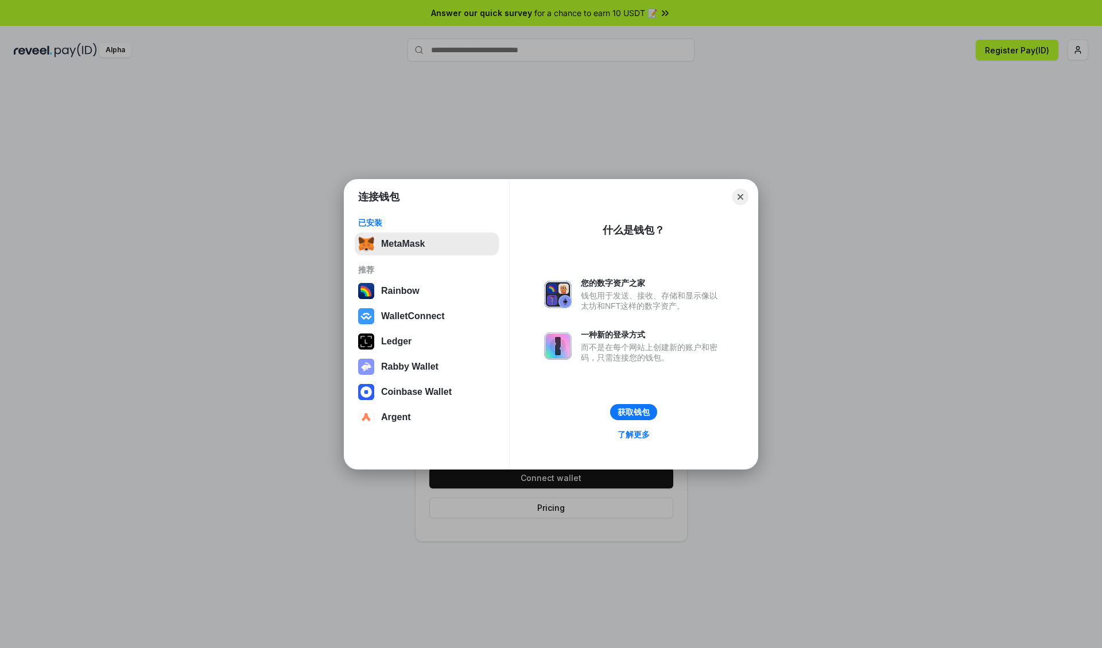 This screenshot has height=648, width=1102. What do you see at coordinates (396, 417) in the screenshot?
I see `div: Argent` at bounding box center [396, 417].